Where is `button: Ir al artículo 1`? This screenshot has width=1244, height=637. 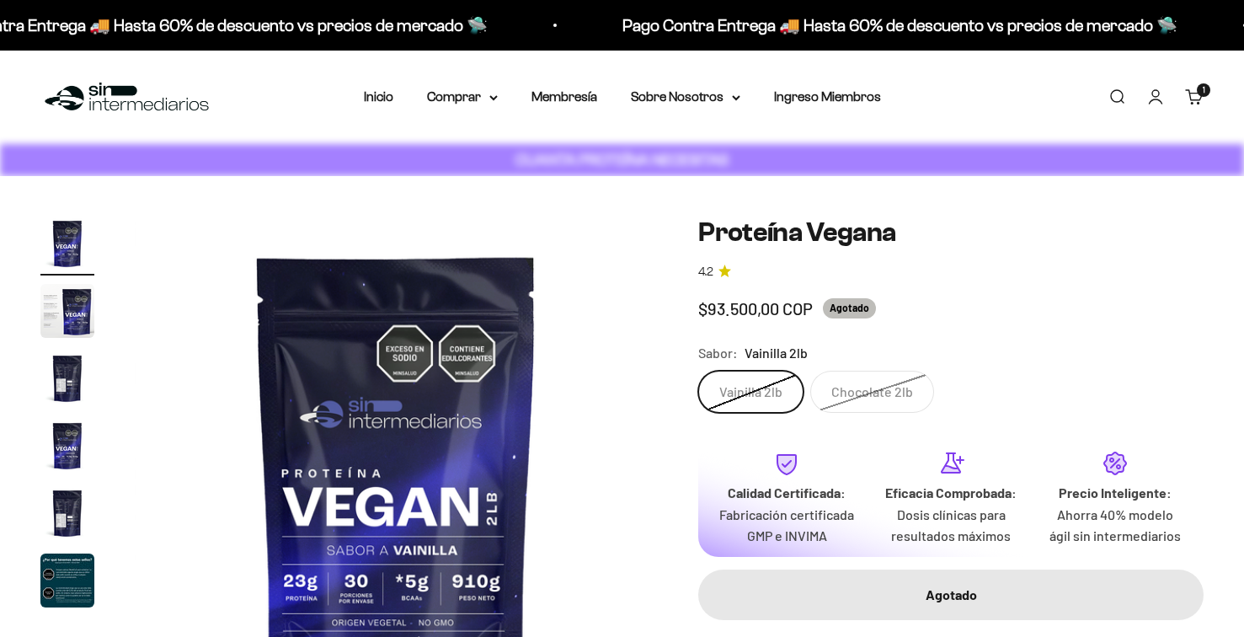 button: Ir al artículo 1 is located at coordinates (67, 246).